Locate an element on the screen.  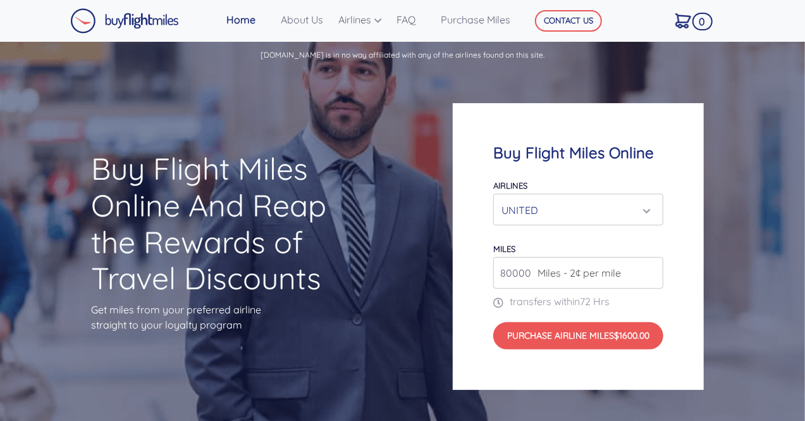
a: Purchase Miles is located at coordinates (476, 20).